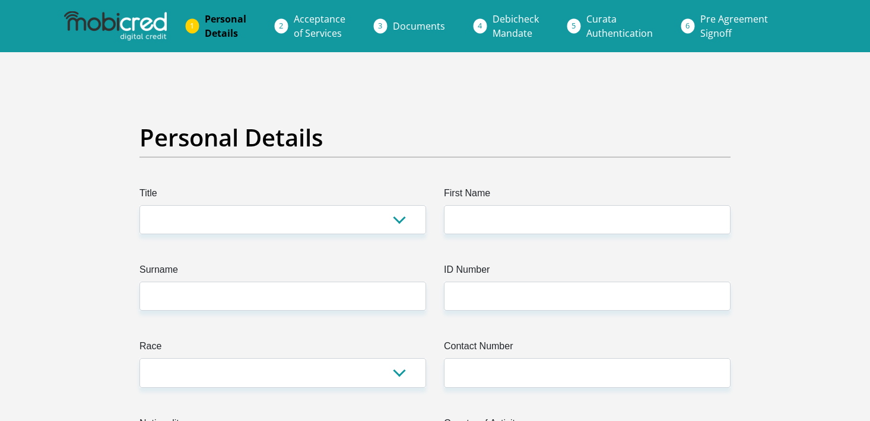  Describe the element at coordinates (734, 26) in the screenshot. I see `a: Pre AgreementSignoff` at that location.